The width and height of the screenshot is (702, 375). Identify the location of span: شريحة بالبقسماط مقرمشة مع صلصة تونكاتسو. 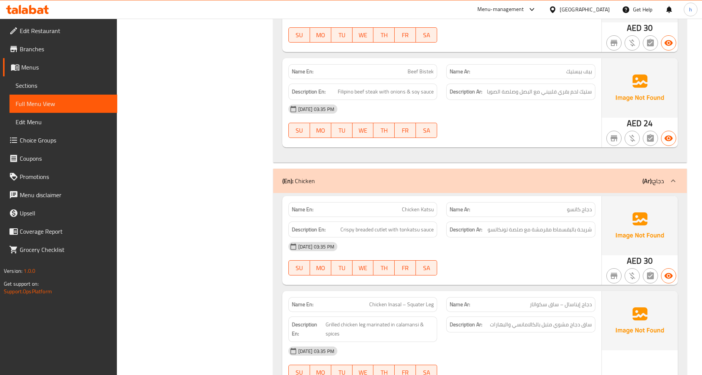
(540, 229).